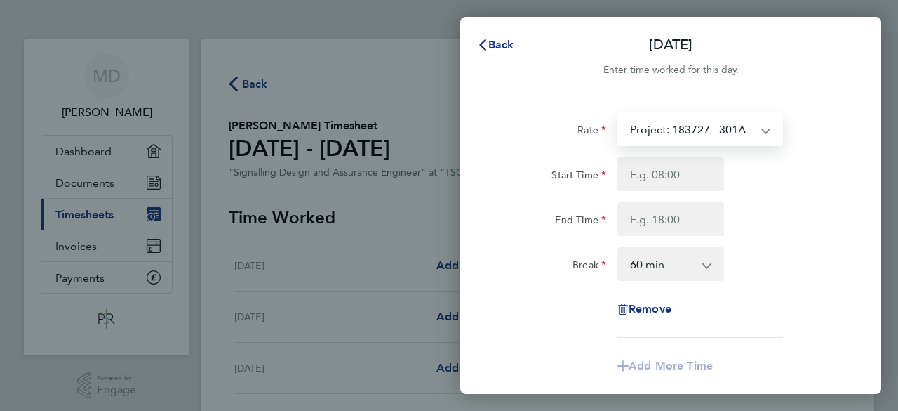 Image resolution: width=898 pixels, height=411 pixels. What do you see at coordinates (590, 267) in the screenshot?
I see `label: Break` at bounding box center [590, 267].